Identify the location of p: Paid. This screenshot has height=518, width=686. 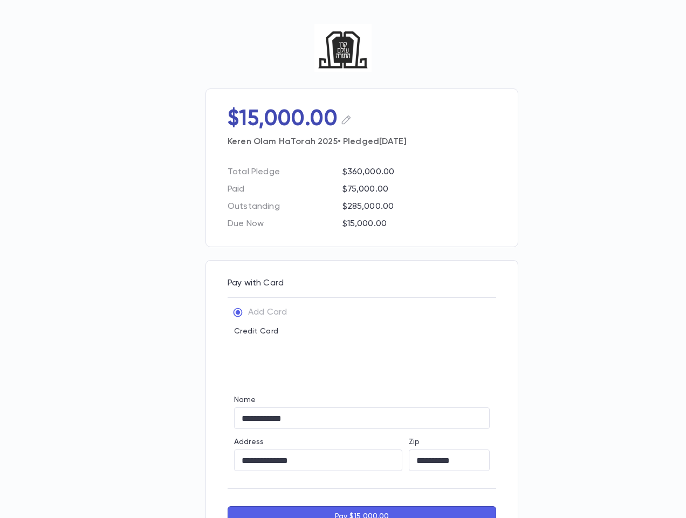
(281, 189).